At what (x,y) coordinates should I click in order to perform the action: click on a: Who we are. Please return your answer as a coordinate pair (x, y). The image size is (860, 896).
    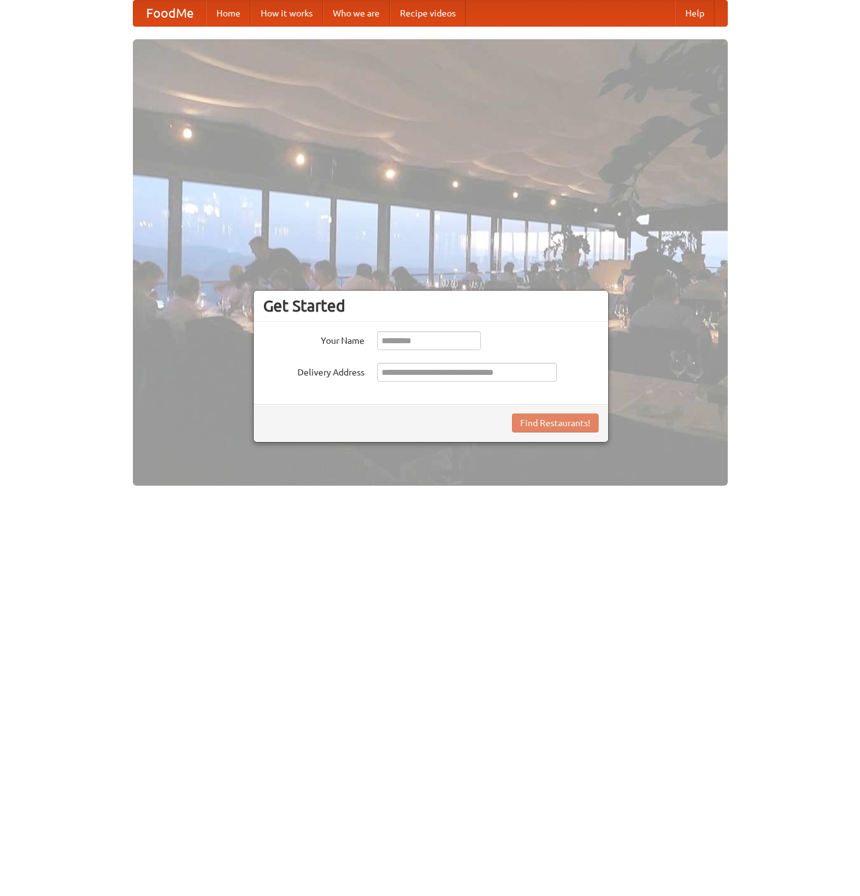
    Looking at the image, I should click on (356, 13).